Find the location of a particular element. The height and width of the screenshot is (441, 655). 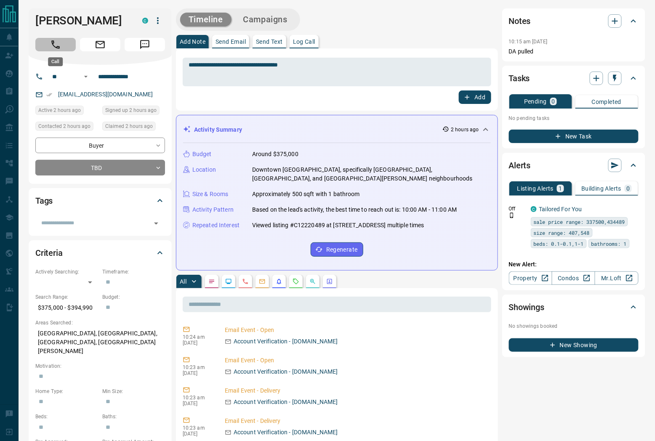

p: No showings booked is located at coordinates (574, 326).